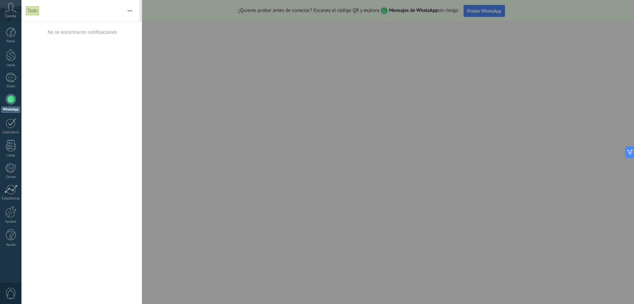  I want to click on div: WhatsApp, so click(11, 109).